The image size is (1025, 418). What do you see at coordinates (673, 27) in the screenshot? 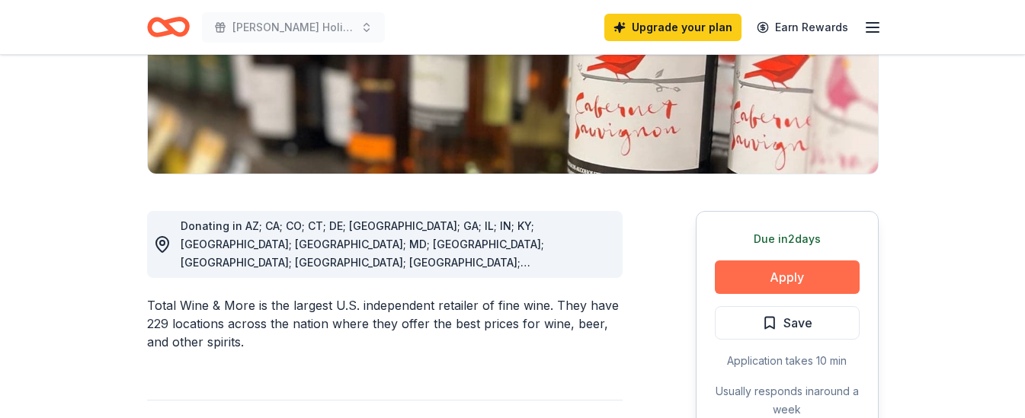
I see `a: Upgrade your plan` at bounding box center [673, 27].